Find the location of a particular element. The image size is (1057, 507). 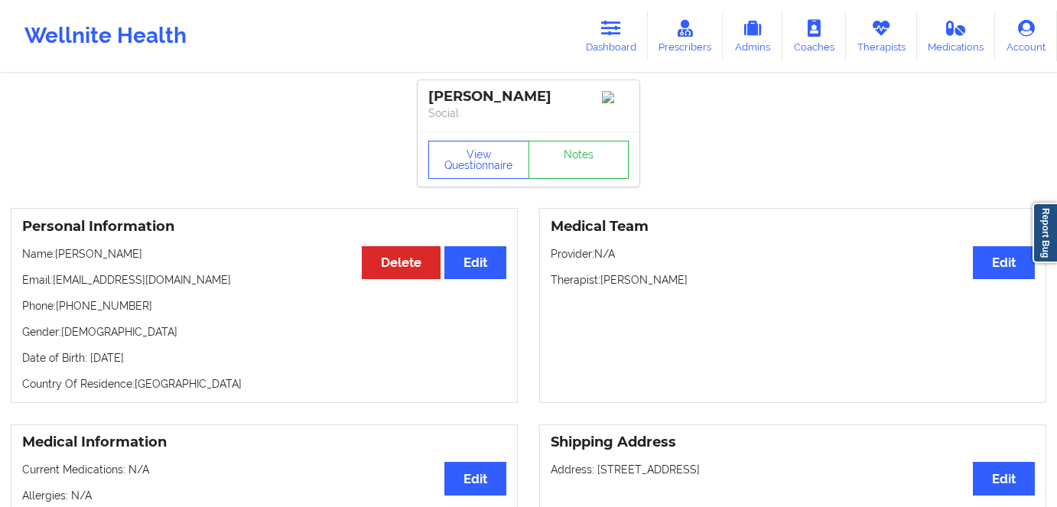

h3: Medical Information is located at coordinates (264, 442).